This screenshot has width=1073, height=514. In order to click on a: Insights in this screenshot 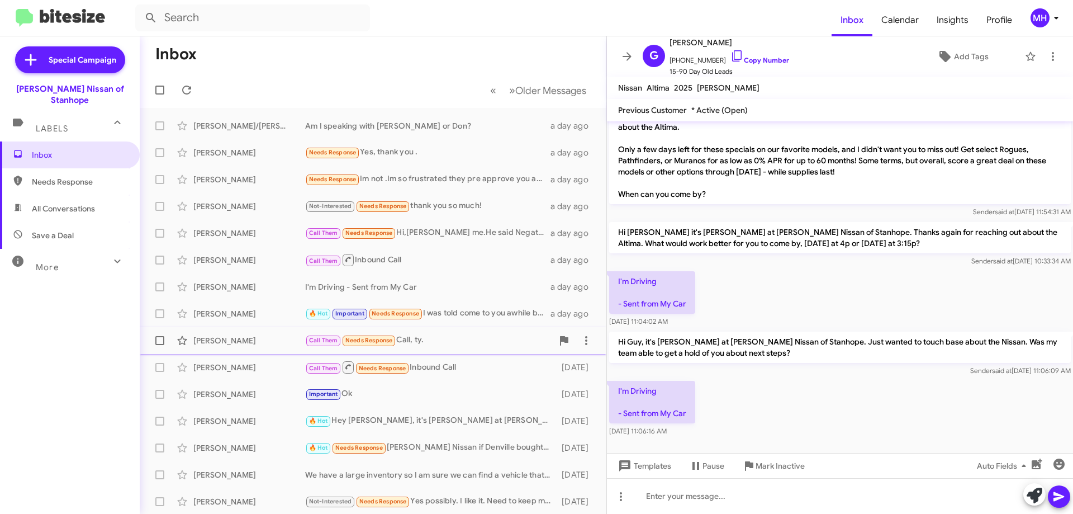, I will do `click(952, 20)`.